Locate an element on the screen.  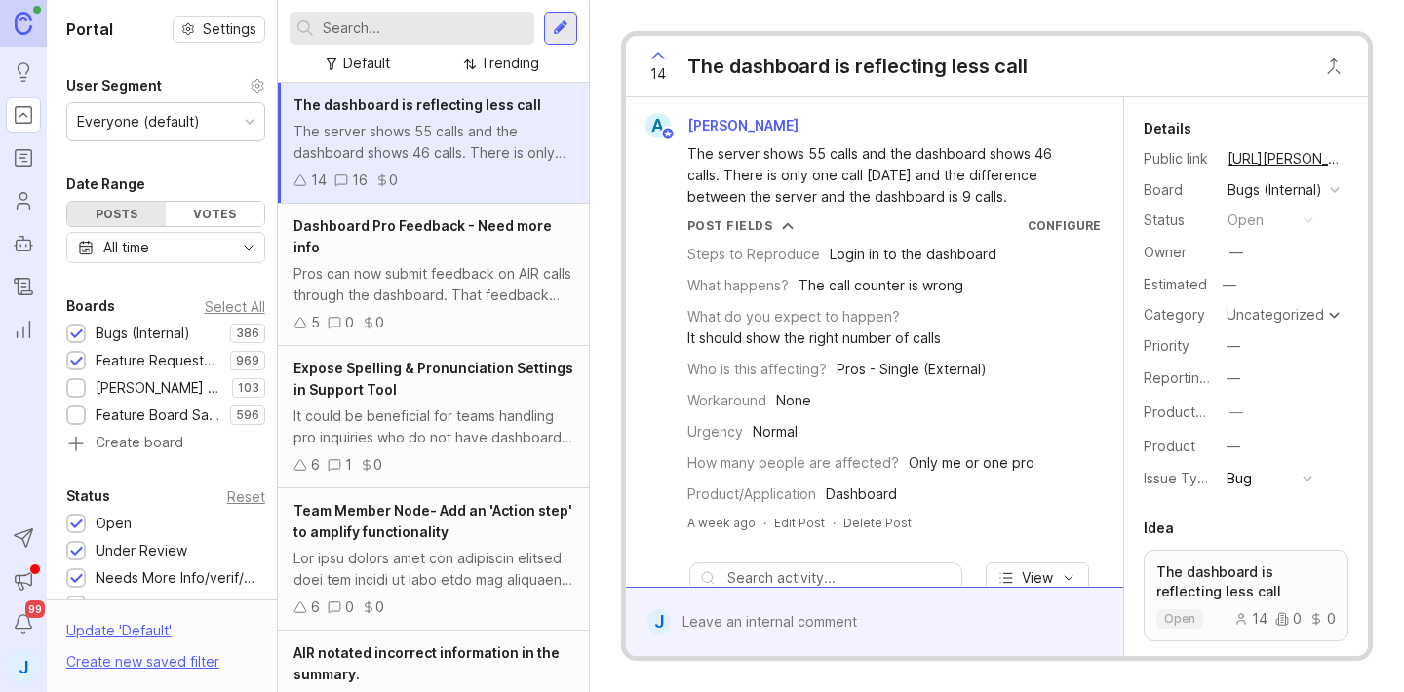
p: 596 is located at coordinates (248, 415).